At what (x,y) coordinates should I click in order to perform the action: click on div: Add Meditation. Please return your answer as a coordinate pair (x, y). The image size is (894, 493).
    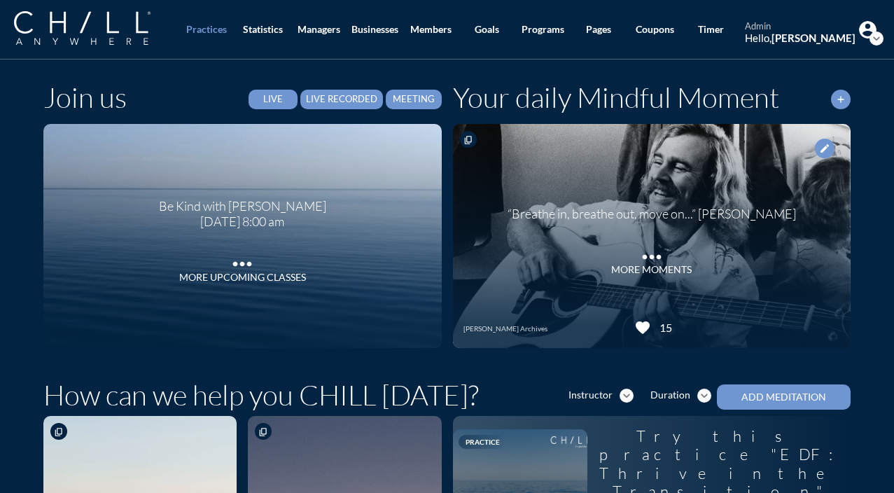
    Looking at the image, I should click on (784, 397).